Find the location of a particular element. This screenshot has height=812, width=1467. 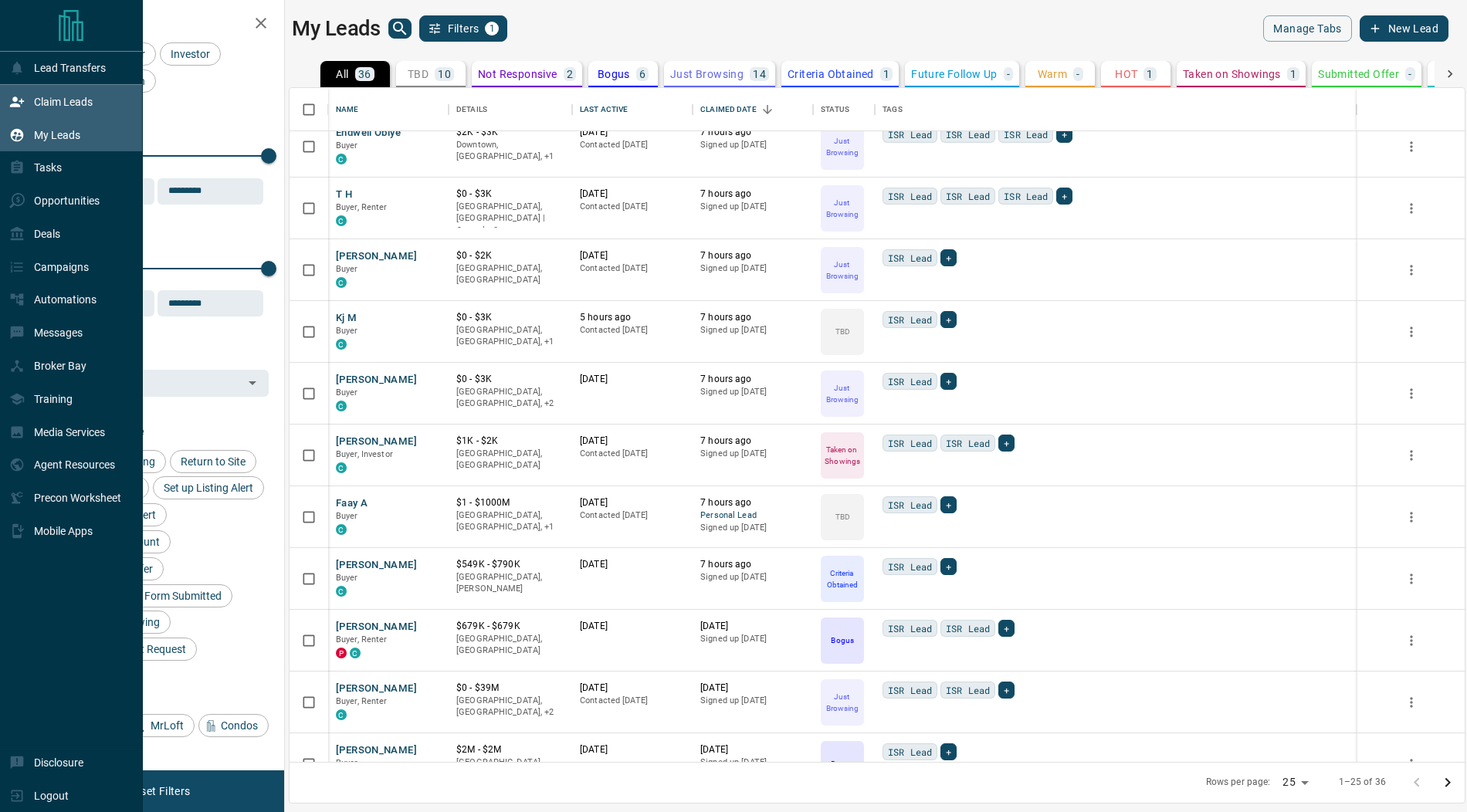

p: $1K - $2K is located at coordinates (510, 441).